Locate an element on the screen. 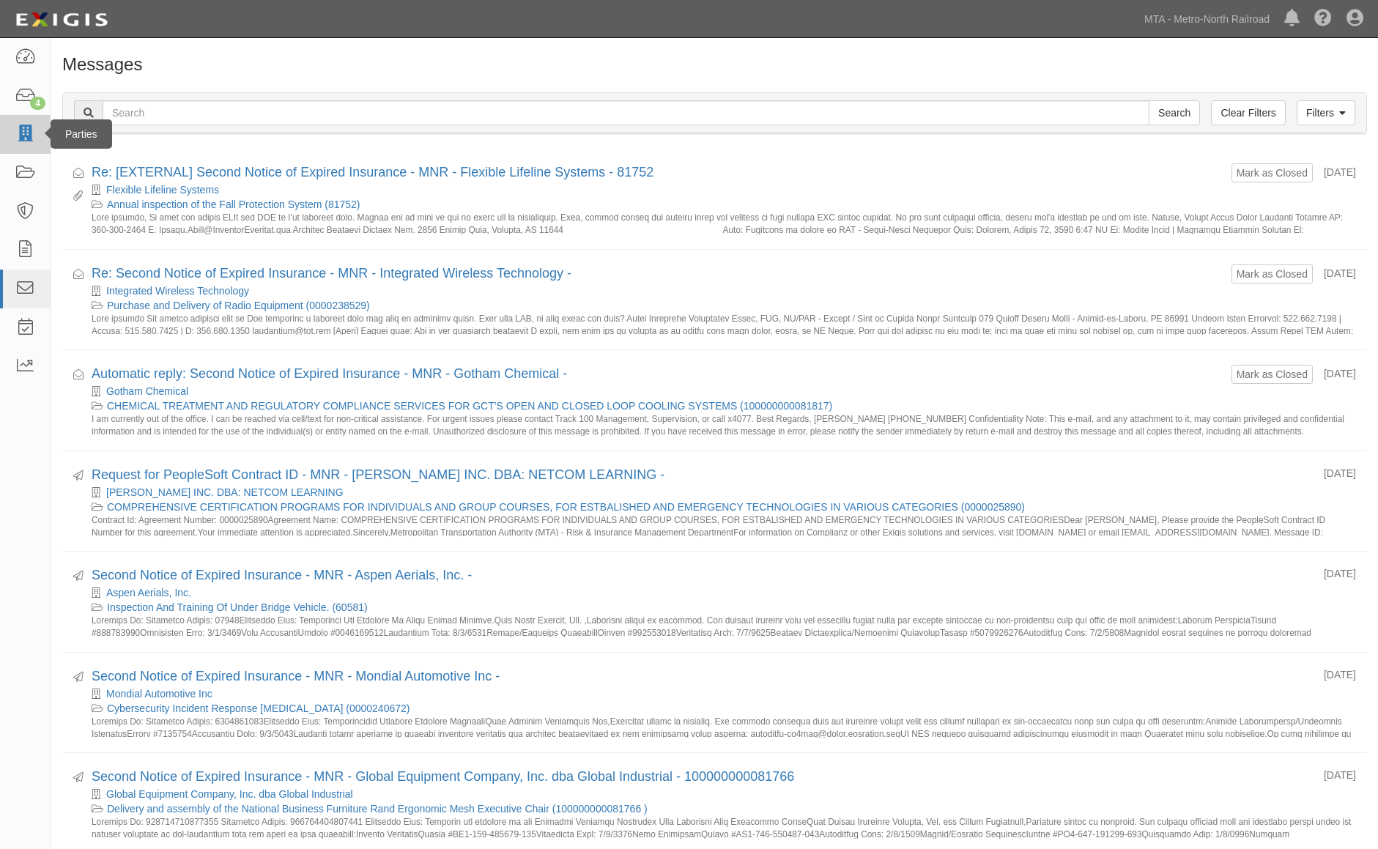 This screenshot has width=1378, height=849. div: CHEMICAL TREATMENT AND REGULATORY COMPLIANCE SERVICES FOR GCT'S OPEN AND CLOSED LOOP COOLING SYST... is located at coordinates (724, 406).